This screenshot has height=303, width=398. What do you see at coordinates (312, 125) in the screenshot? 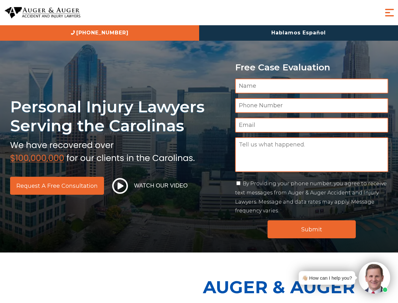
I see `input: Email` at bounding box center [312, 125].